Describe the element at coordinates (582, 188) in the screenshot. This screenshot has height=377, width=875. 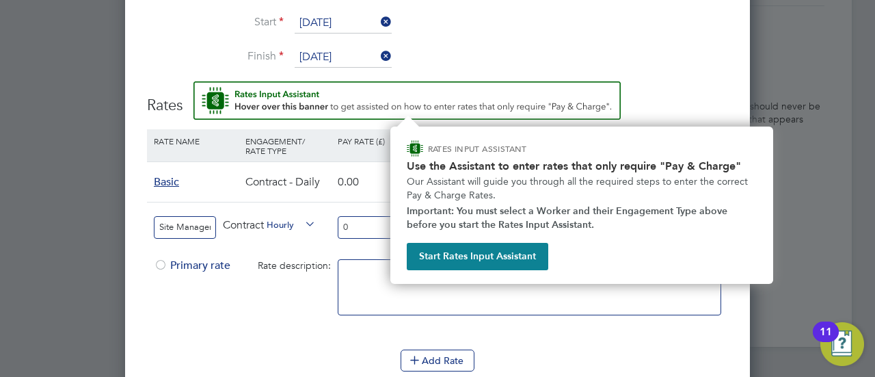
I see `p: Our Assistant will guide you through all the required steps to enter the correct Pay & Charge Rates.` at that location.